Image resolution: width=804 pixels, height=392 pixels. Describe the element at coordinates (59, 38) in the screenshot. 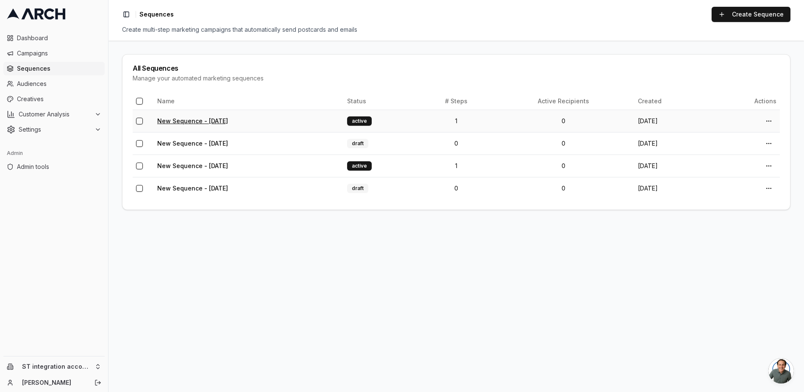

I see `span: Dashboard` at that location.